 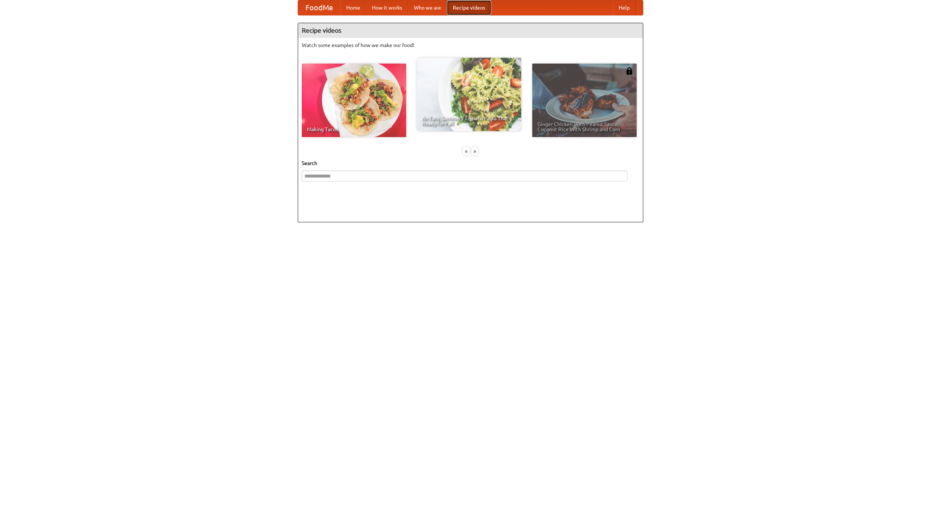 What do you see at coordinates (319, 8) in the screenshot?
I see `a: FoodMe` at bounding box center [319, 8].